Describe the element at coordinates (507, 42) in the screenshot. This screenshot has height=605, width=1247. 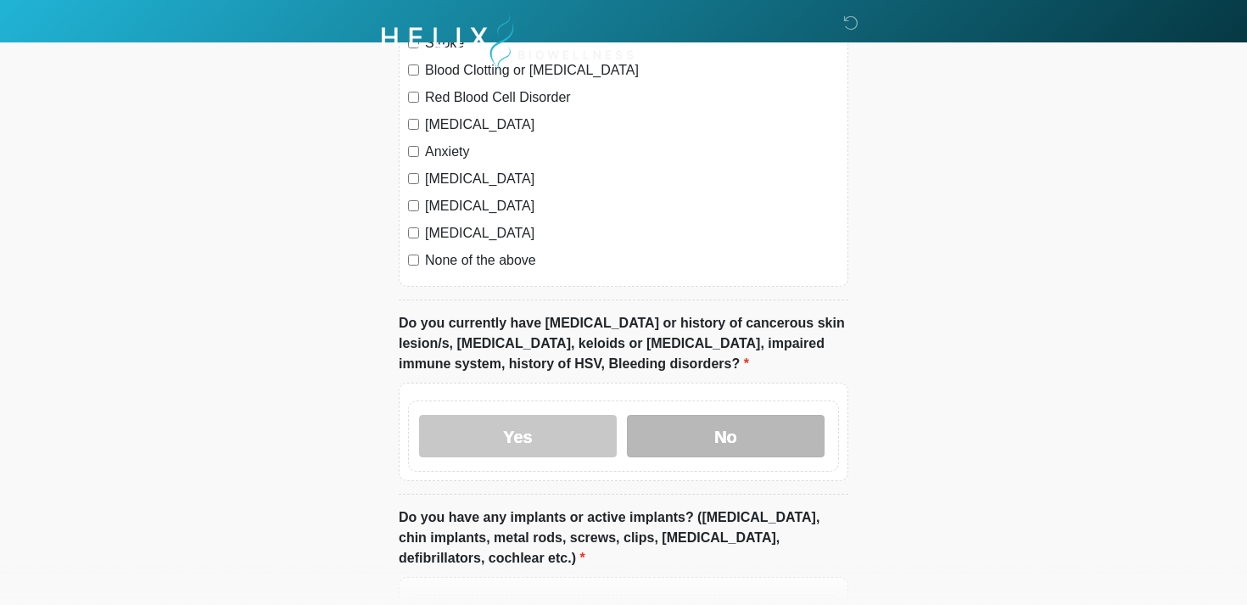
I see `img: Helix Biowellness Logo` at that location.